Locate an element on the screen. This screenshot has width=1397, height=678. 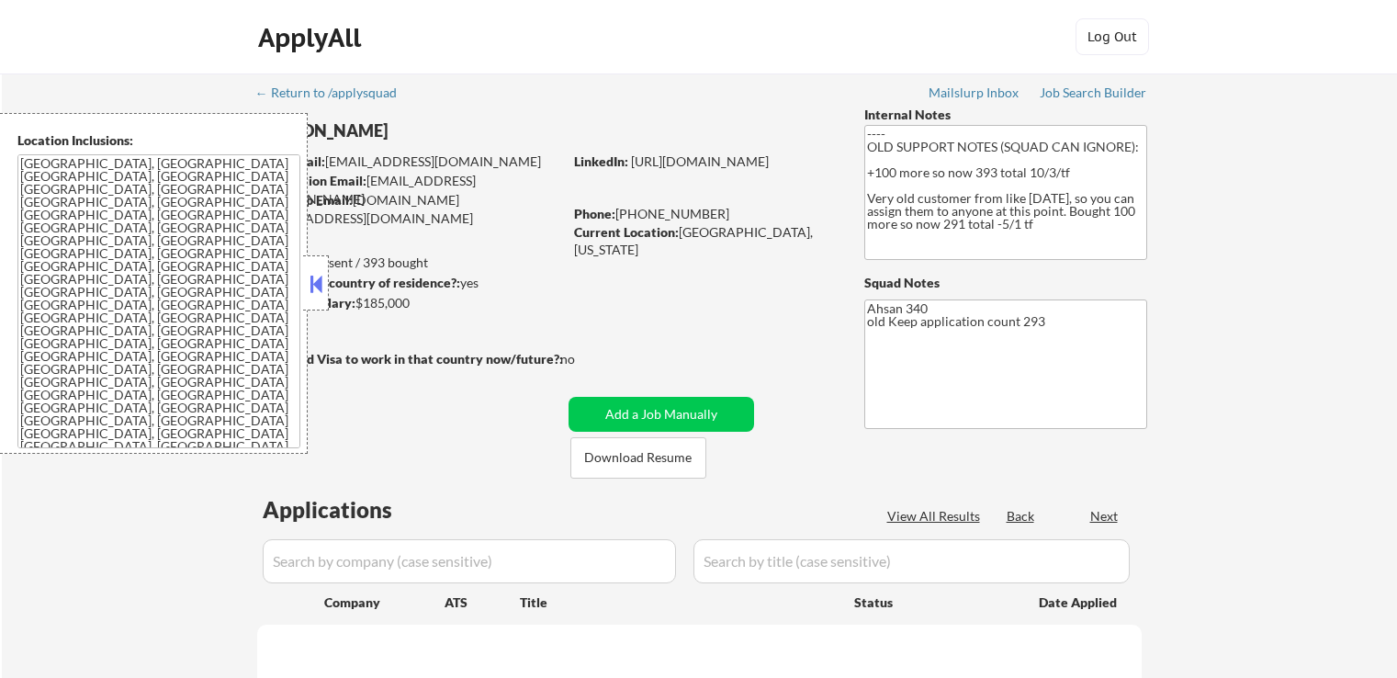
div: Next is located at coordinates (1105, 516).